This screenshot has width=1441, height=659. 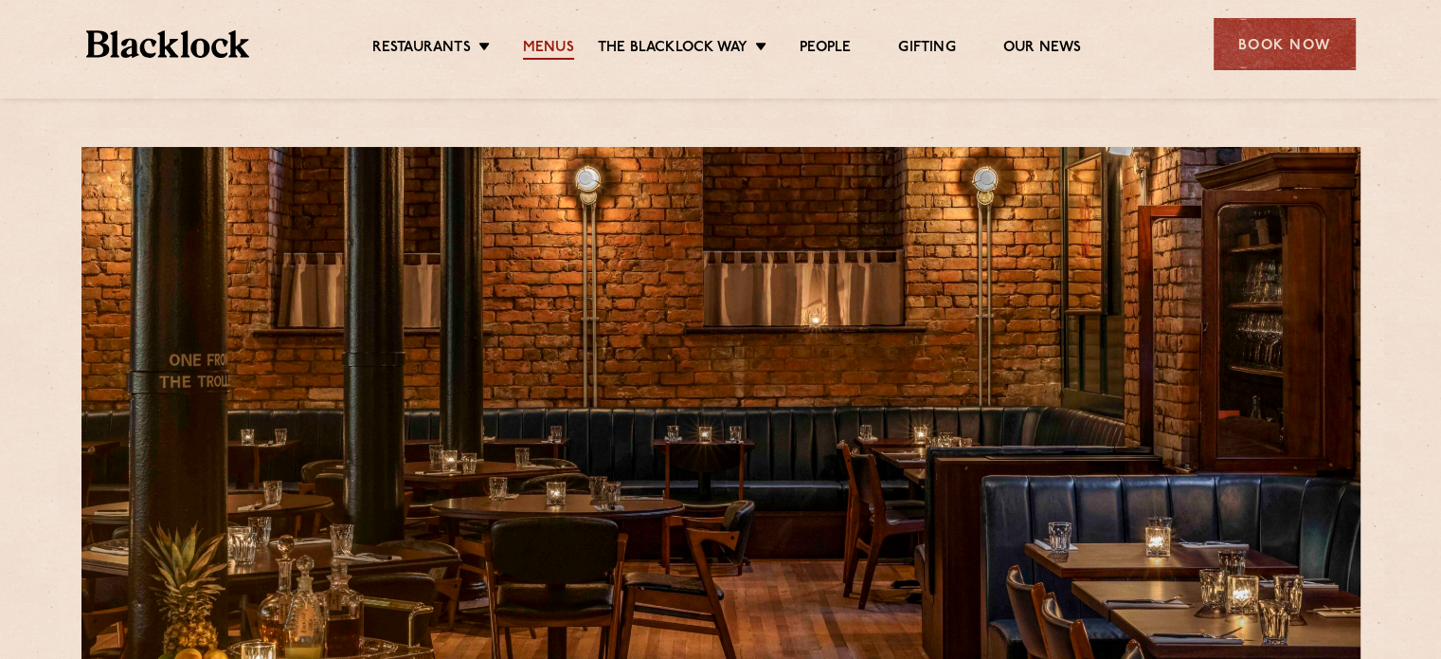 What do you see at coordinates (927, 49) in the screenshot?
I see `a: Gifting` at bounding box center [927, 49].